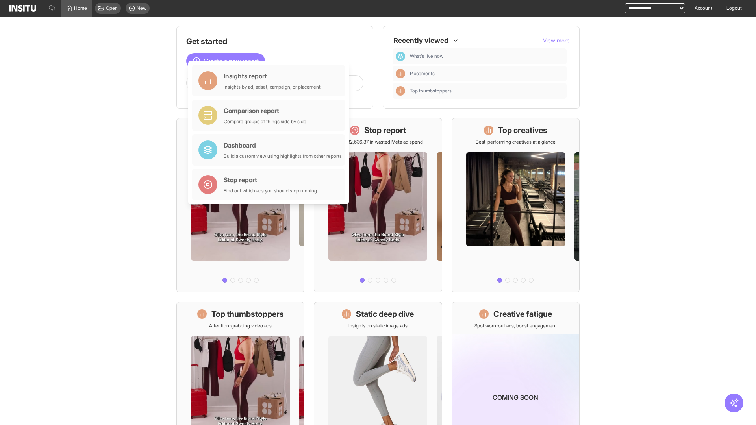 This screenshot has height=425, width=756. I want to click on span: View more, so click(556, 40).